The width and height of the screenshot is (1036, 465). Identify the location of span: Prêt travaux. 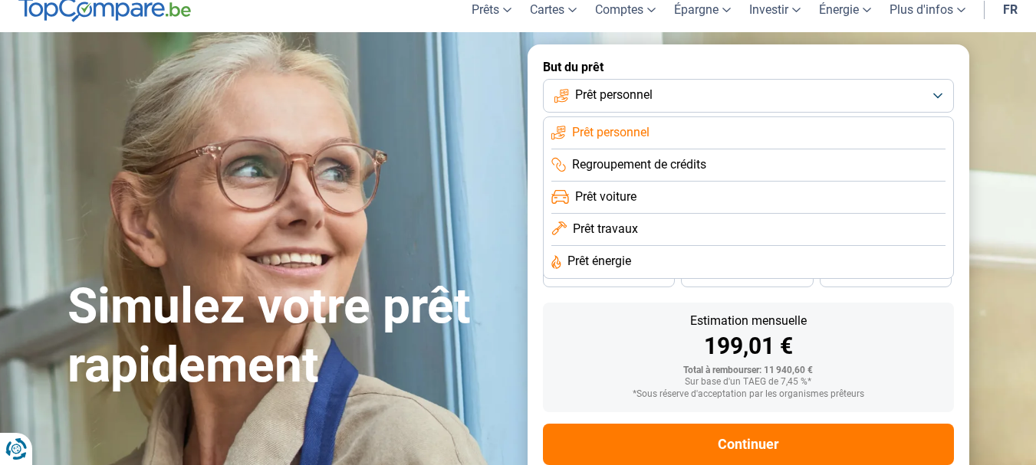
(605, 229).